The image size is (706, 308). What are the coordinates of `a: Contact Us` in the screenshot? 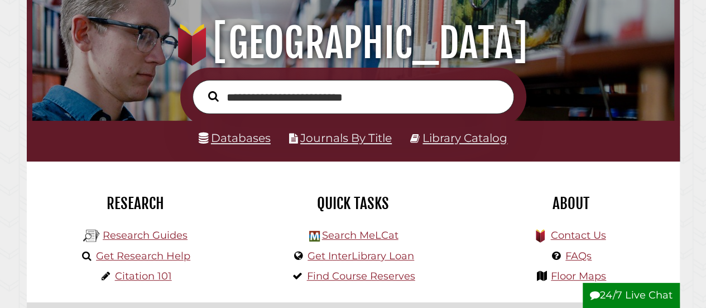 It's located at (578, 235).